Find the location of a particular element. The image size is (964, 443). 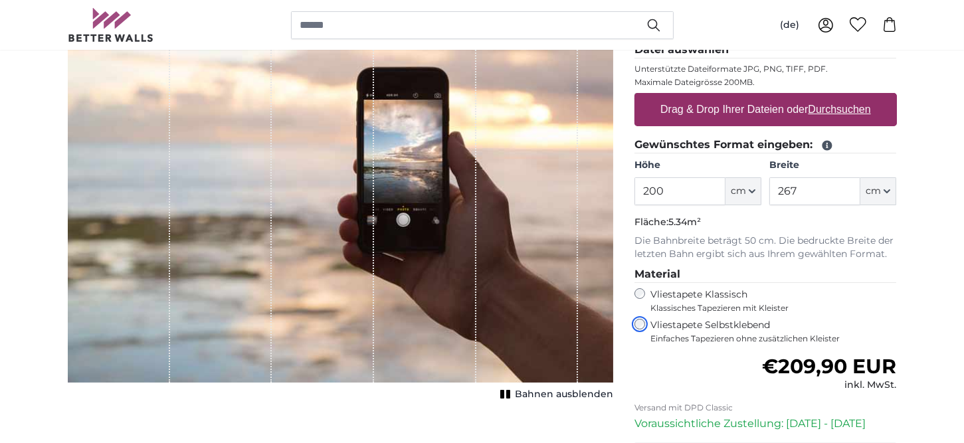

img: Betterwalls is located at coordinates (111, 25).